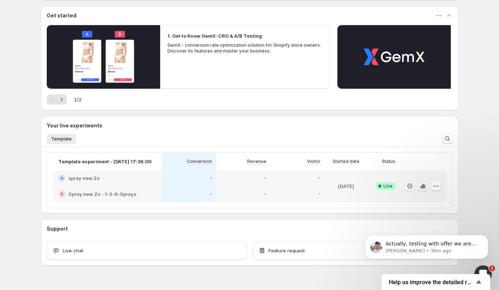 The image size is (499, 290). I want to click on p: Revenue, so click(257, 162).